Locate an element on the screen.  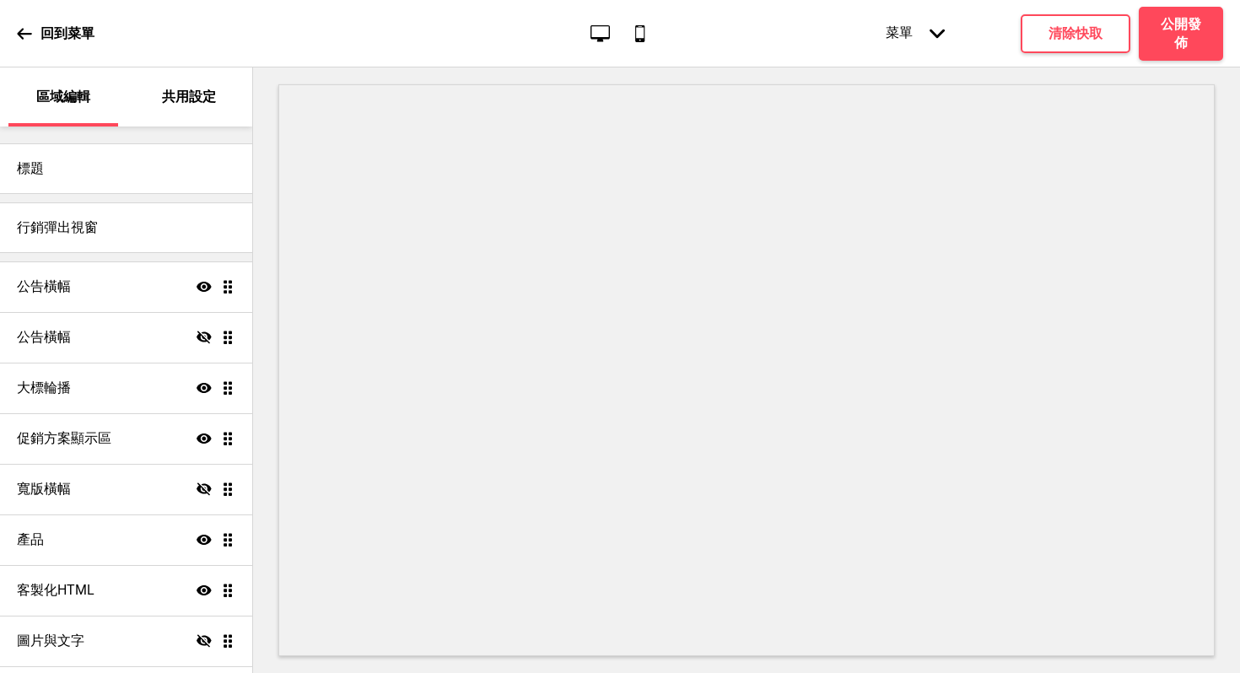
div: 菜單 is located at coordinates (916, 33).